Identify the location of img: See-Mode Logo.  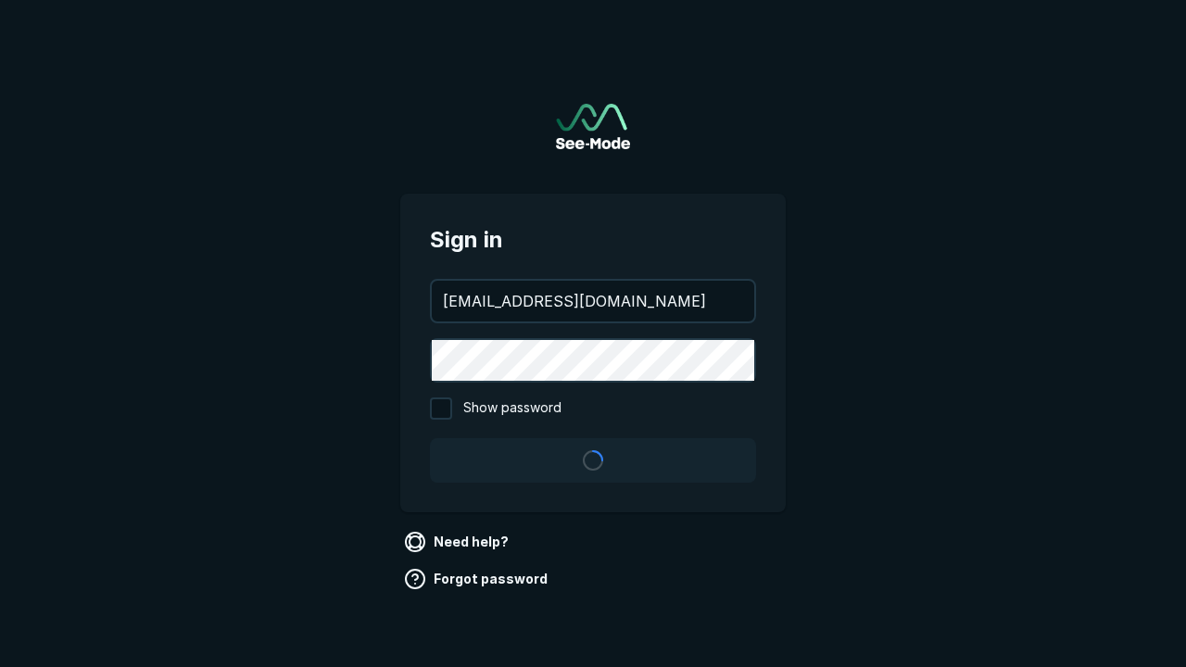
(593, 126).